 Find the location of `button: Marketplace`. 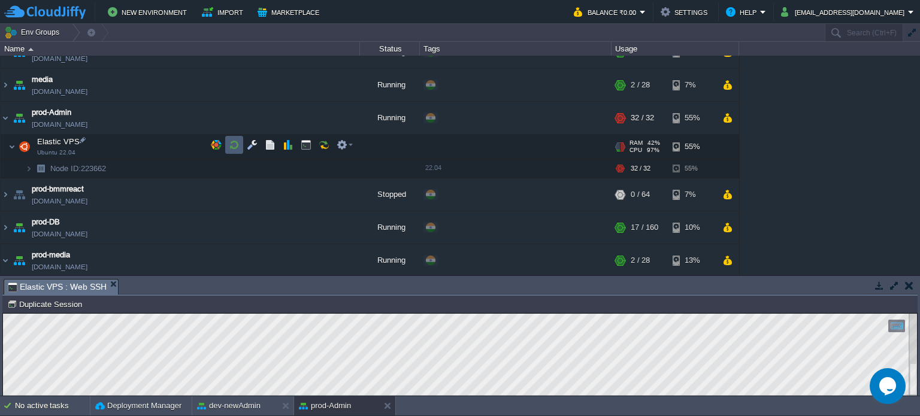

button: Marketplace is located at coordinates (290, 12).